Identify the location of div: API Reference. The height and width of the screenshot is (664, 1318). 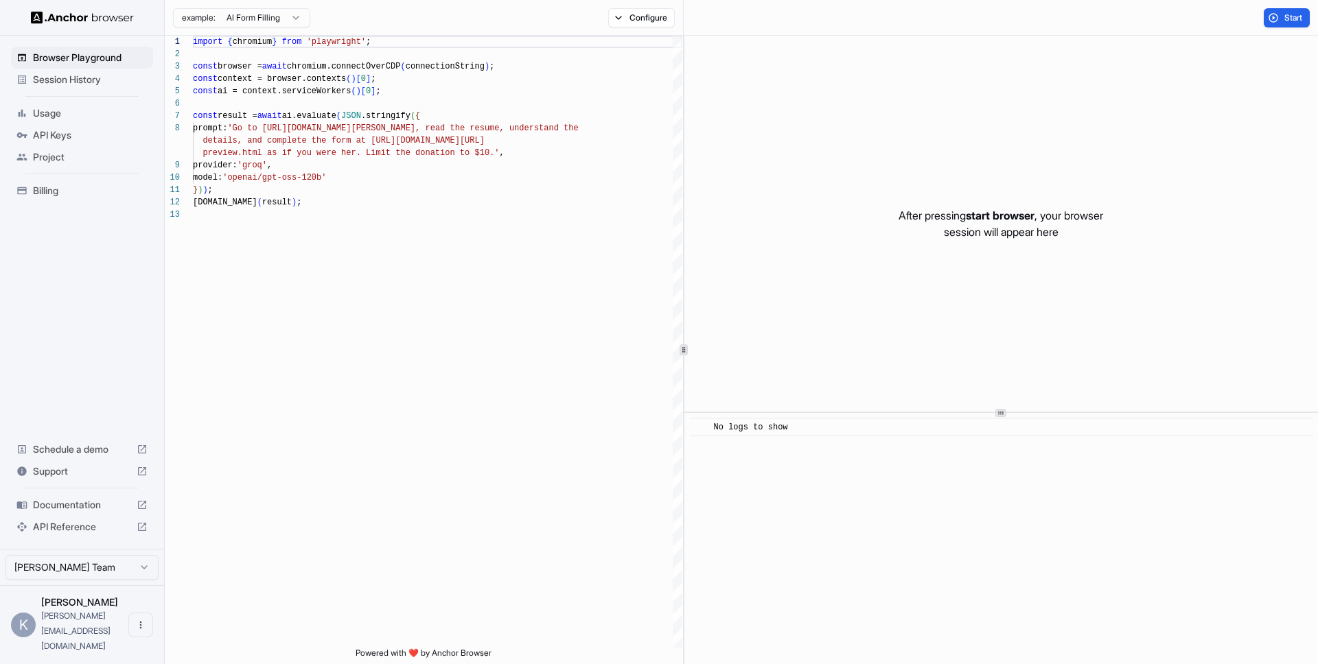
(82, 527).